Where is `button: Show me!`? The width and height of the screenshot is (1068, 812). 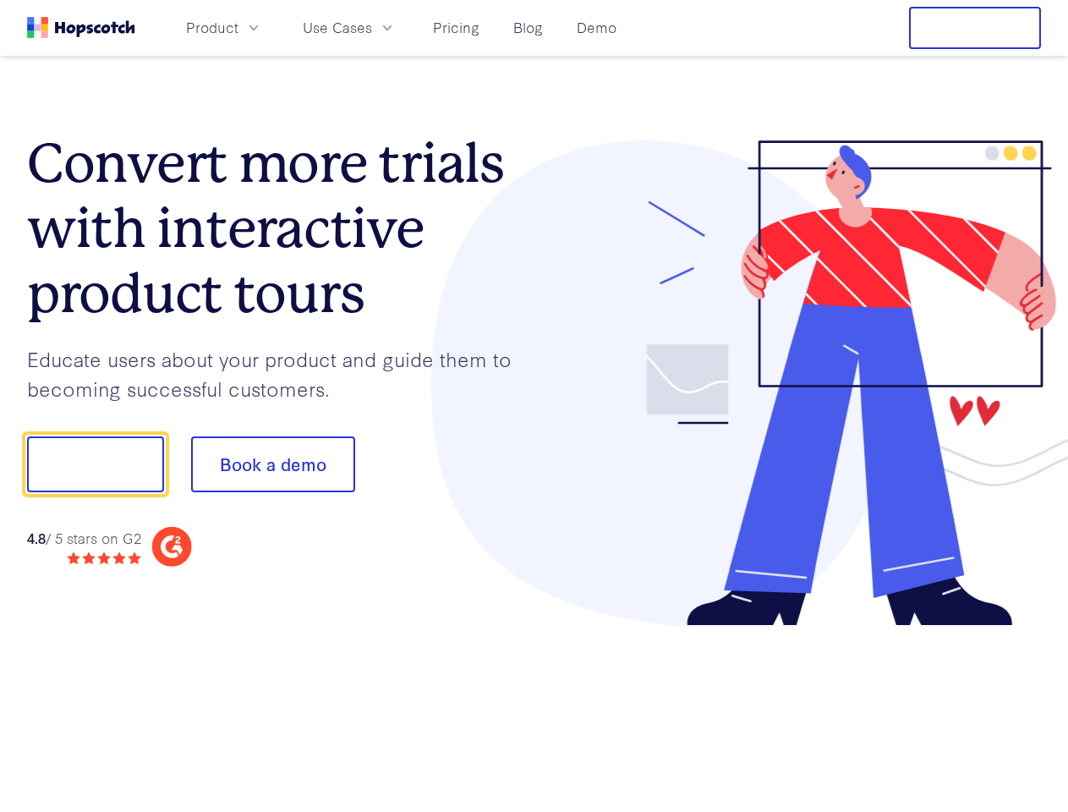 button: Show me! is located at coordinates (96, 464).